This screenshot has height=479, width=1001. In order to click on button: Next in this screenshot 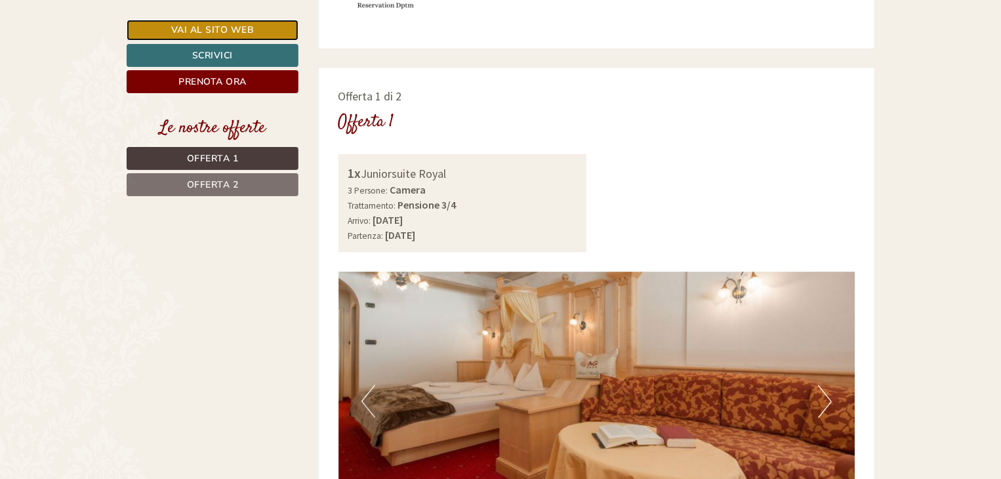, I will do `click(825, 401)`.